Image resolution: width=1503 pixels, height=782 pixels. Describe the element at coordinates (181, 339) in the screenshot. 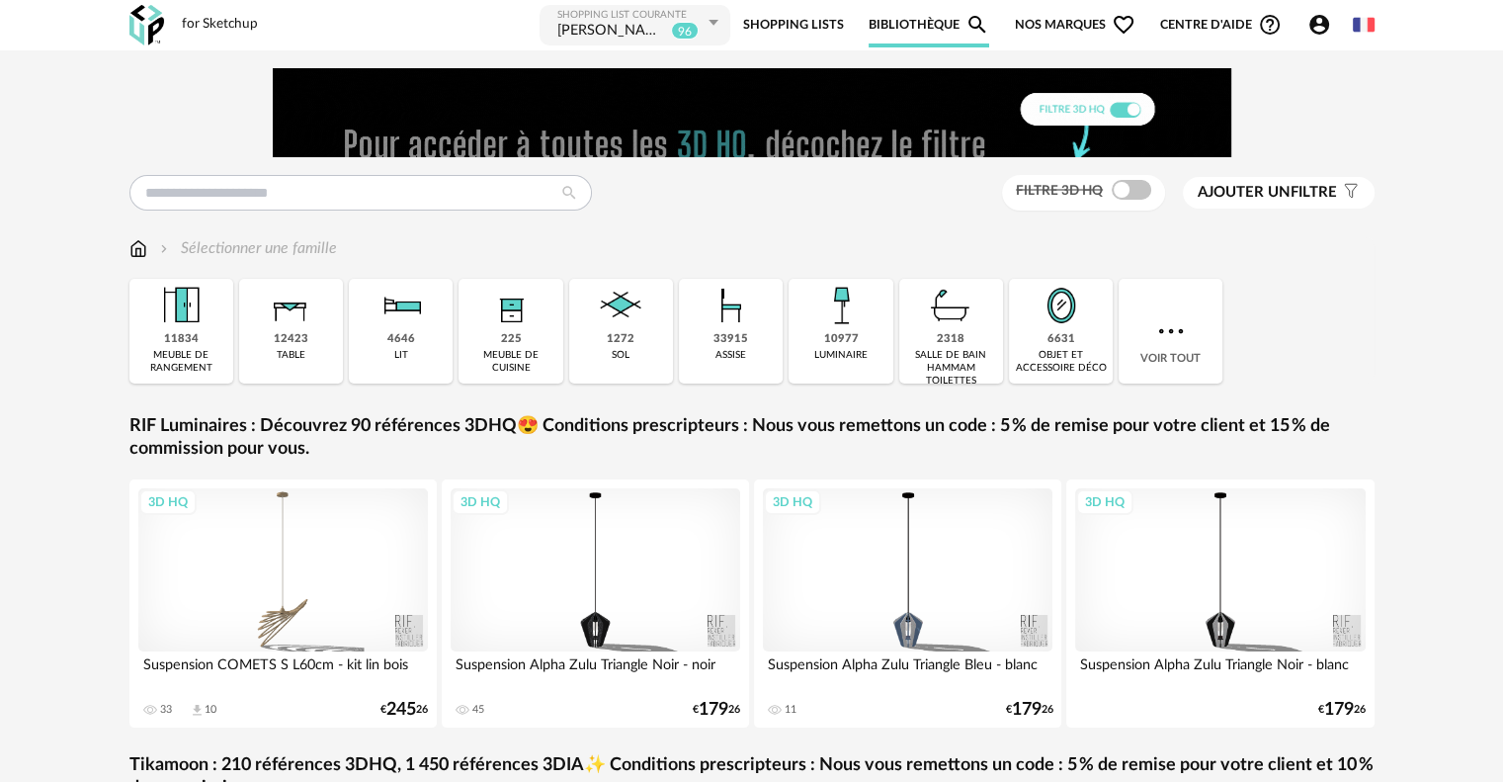

I see `div: 11834` at that location.